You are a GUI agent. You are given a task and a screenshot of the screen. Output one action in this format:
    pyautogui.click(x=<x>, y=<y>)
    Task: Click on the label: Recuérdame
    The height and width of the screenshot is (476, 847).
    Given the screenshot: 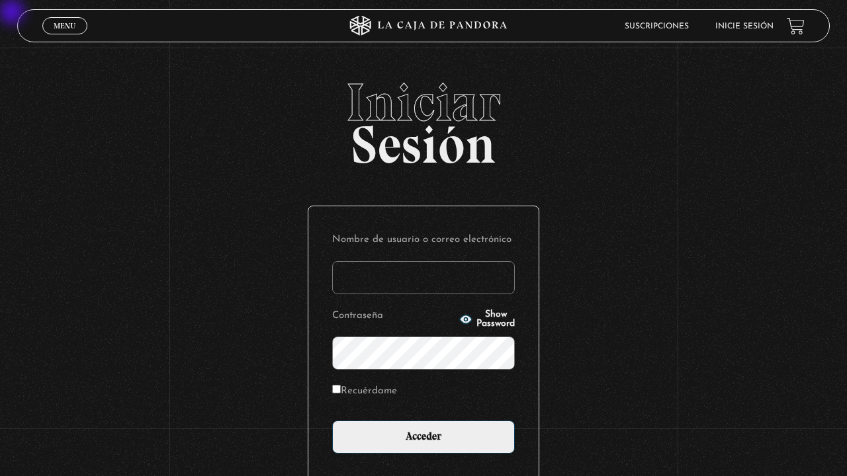 What is the action you would take?
    pyautogui.click(x=364, y=392)
    